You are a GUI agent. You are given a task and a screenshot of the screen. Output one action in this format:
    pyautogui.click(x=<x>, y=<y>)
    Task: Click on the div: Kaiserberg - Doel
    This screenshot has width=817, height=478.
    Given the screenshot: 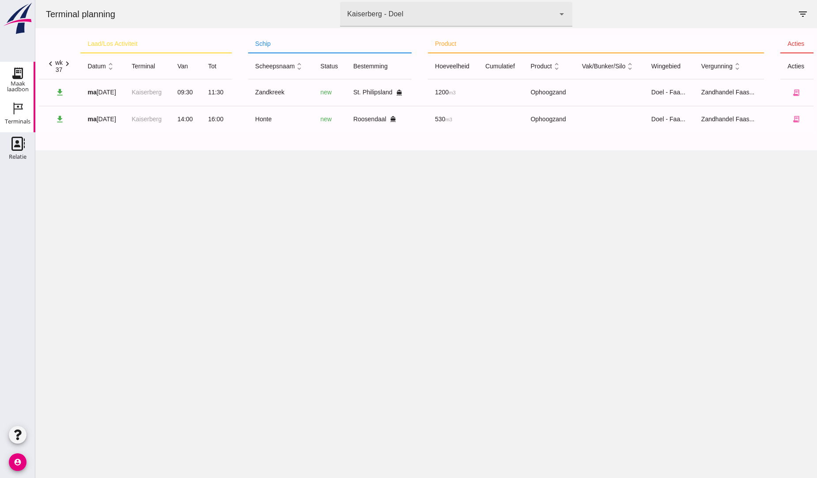 What is the action you would take?
    pyautogui.click(x=339, y=14)
    